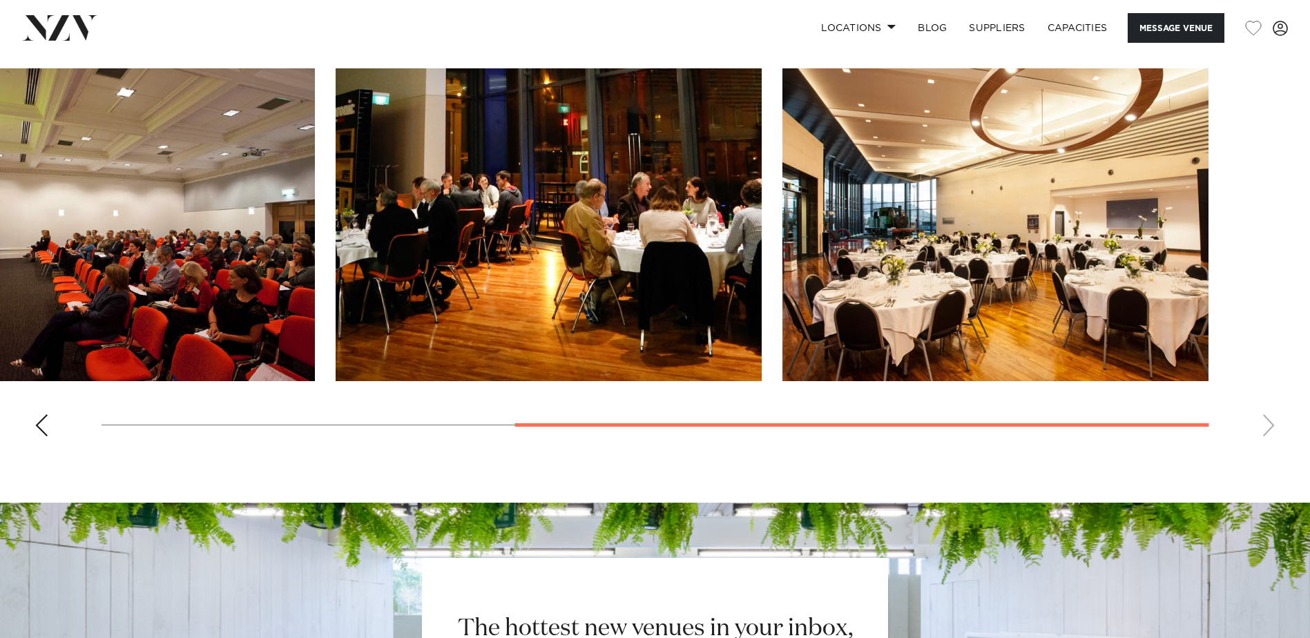 The width and height of the screenshot is (1310, 638). I want to click on swiper-slide: 4 / 4, so click(995, 225).